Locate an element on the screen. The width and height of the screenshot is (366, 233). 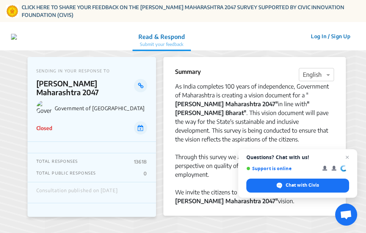
p: 0 is located at coordinates (145, 173).